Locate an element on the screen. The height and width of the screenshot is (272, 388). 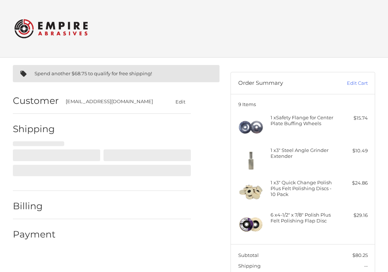
h2: Customer is located at coordinates (36, 101).